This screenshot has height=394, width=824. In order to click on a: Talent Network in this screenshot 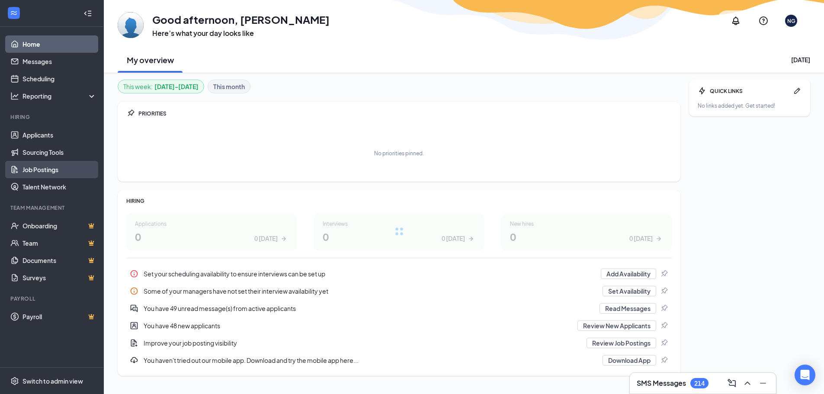, I will do `click(59, 187)`.